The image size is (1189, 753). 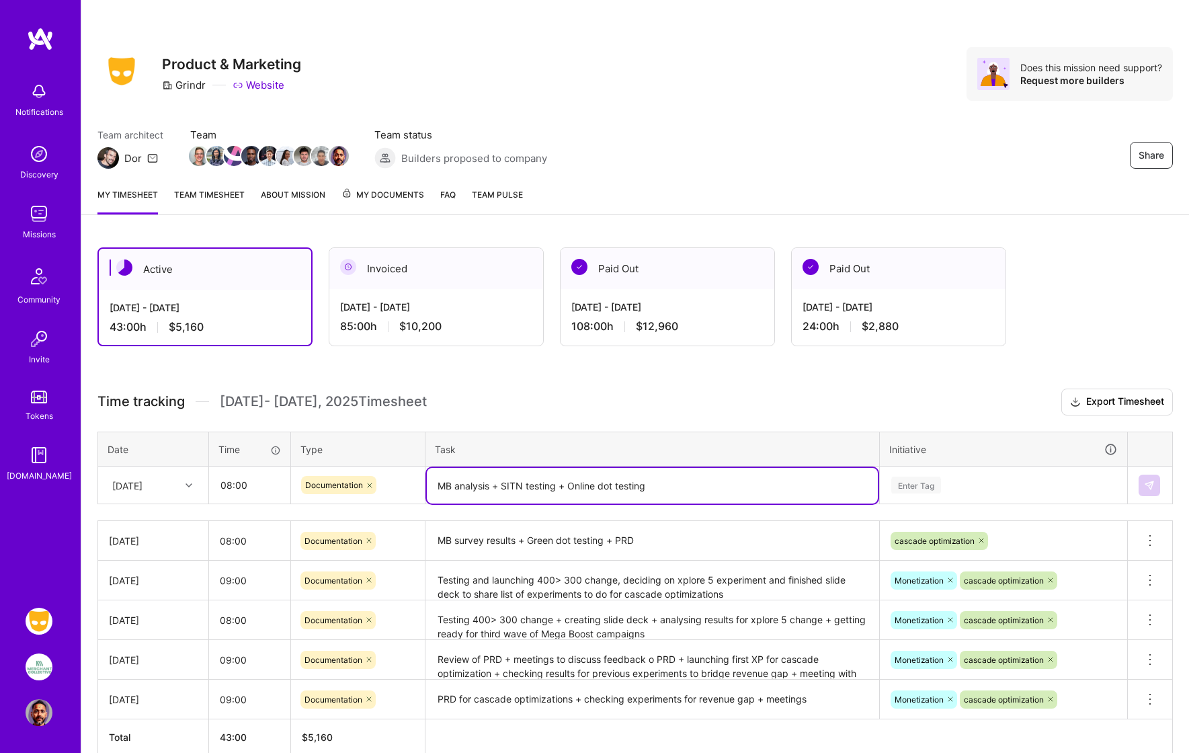 What do you see at coordinates (153, 158) in the screenshot?
I see `i: icon Mail` at bounding box center [153, 158].